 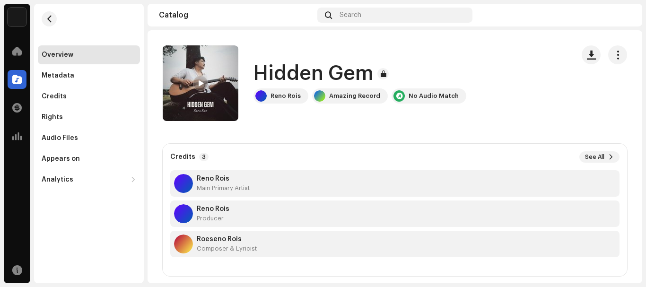 I want to click on div: Producer, so click(x=213, y=218).